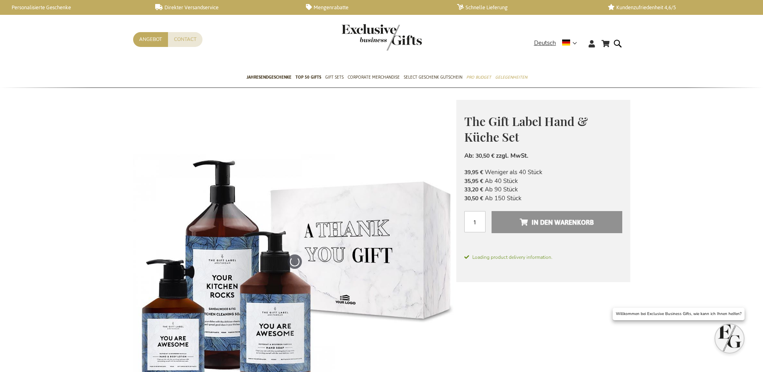 This screenshot has width=763, height=372. What do you see at coordinates (308, 77) in the screenshot?
I see `span: TOP 50 Gifts` at bounding box center [308, 77].